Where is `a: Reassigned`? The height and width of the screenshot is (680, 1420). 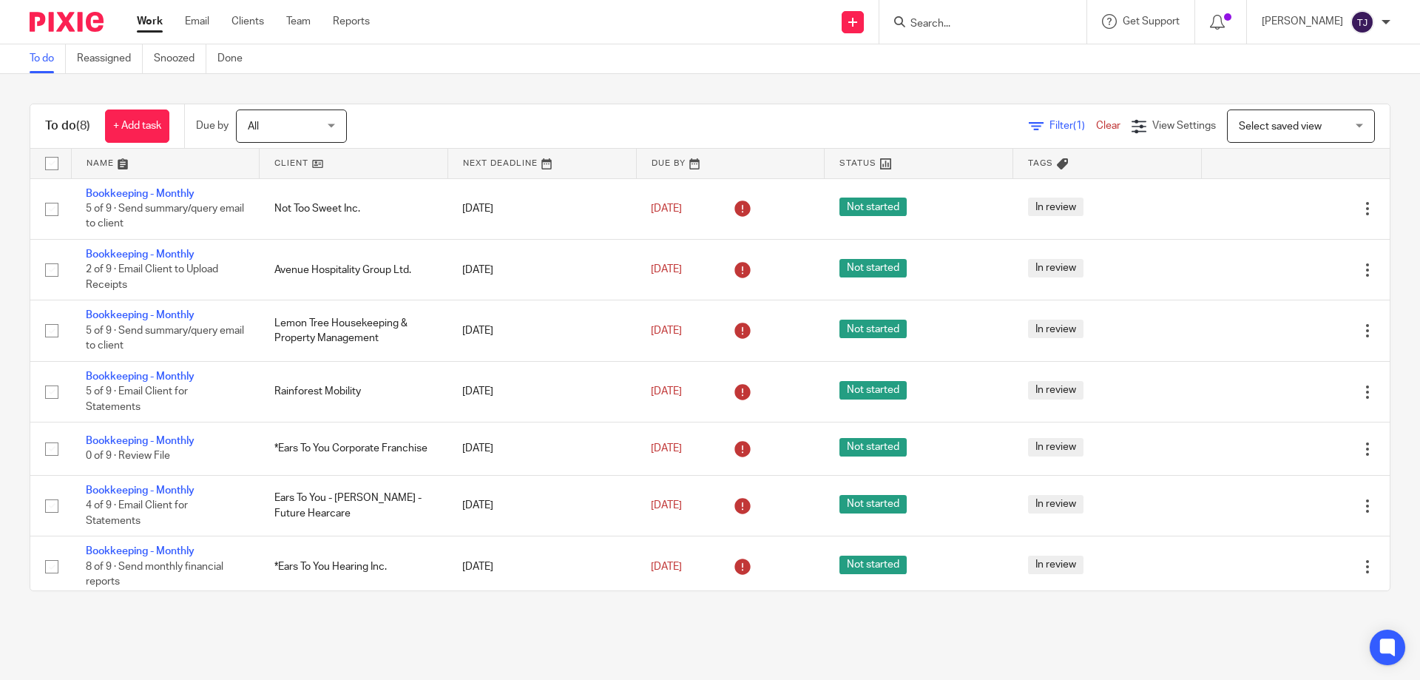
a: Reassigned is located at coordinates (109, 58).